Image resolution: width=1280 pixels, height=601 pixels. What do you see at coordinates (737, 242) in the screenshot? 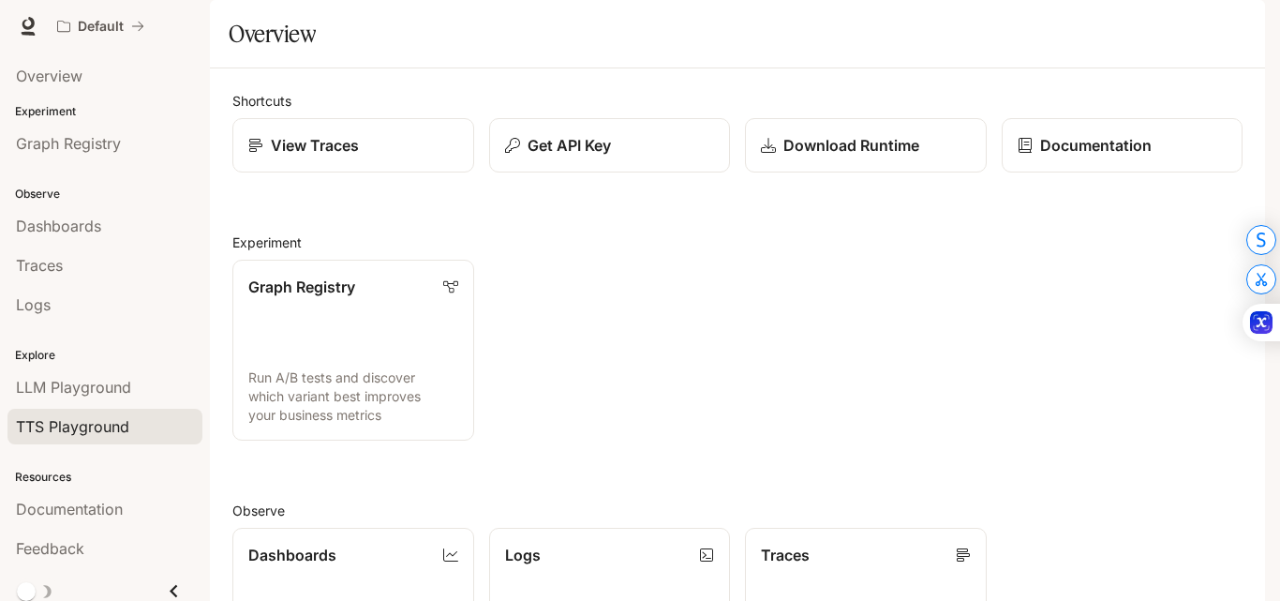
I see `h2: Experiment` at bounding box center [737, 242].